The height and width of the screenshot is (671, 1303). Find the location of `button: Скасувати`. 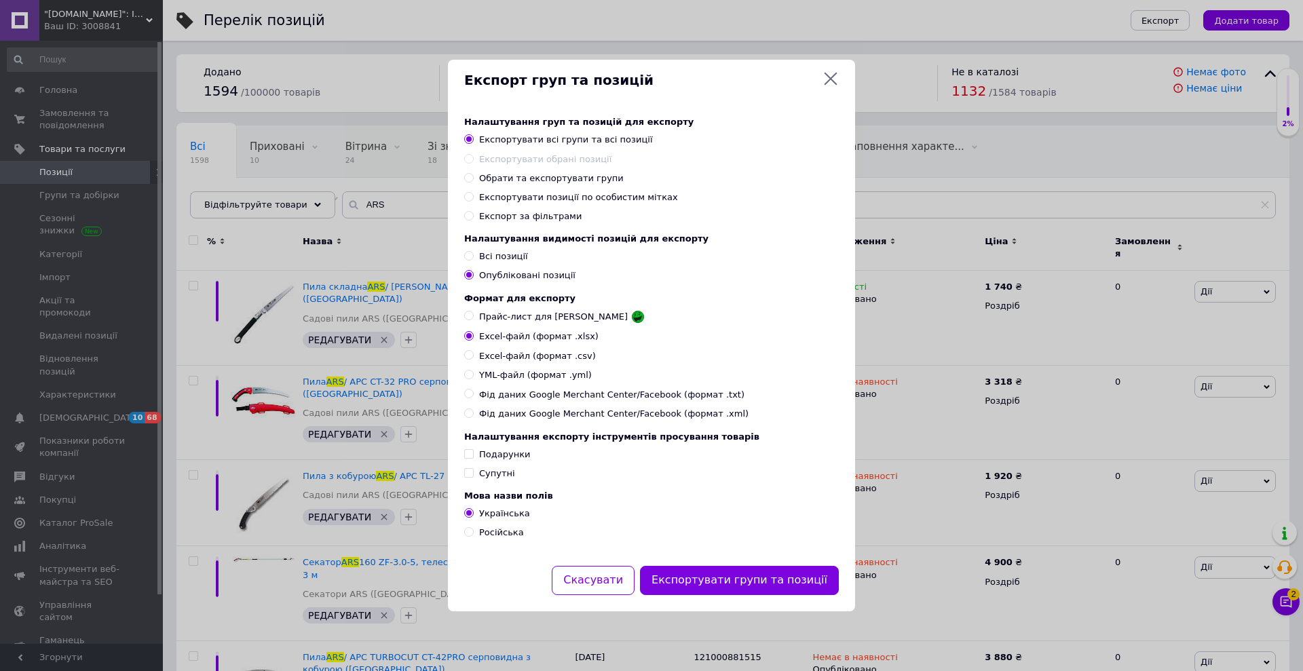

button: Скасувати is located at coordinates (593, 580).